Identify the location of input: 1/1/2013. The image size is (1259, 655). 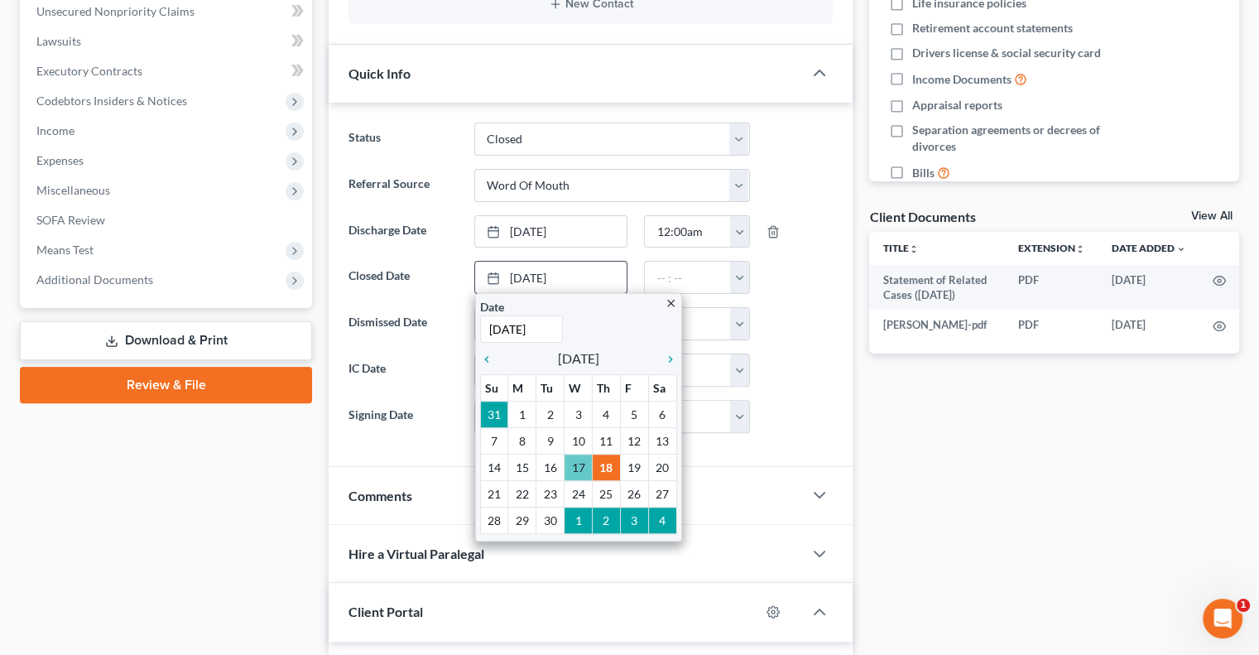
(521, 329).